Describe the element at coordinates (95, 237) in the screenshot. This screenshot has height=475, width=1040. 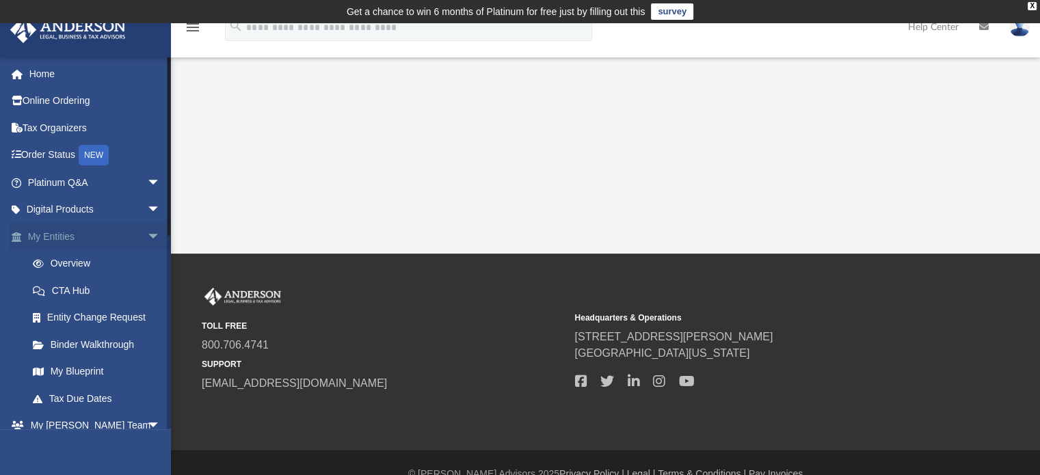
I see `a: My Entitiesarrow_drop_down` at that location.